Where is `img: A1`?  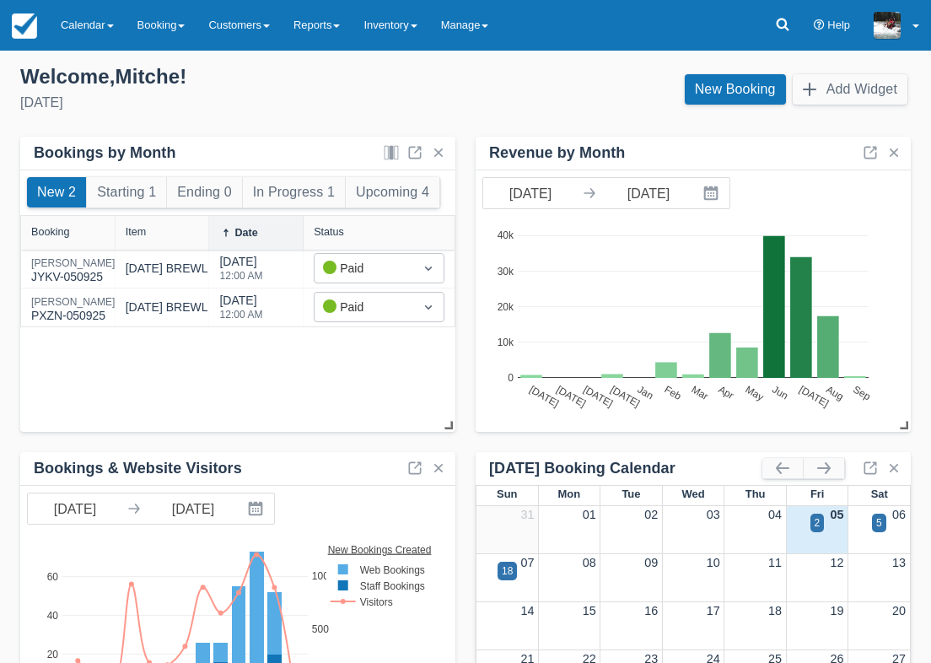 img: A1 is located at coordinates (887, 25).